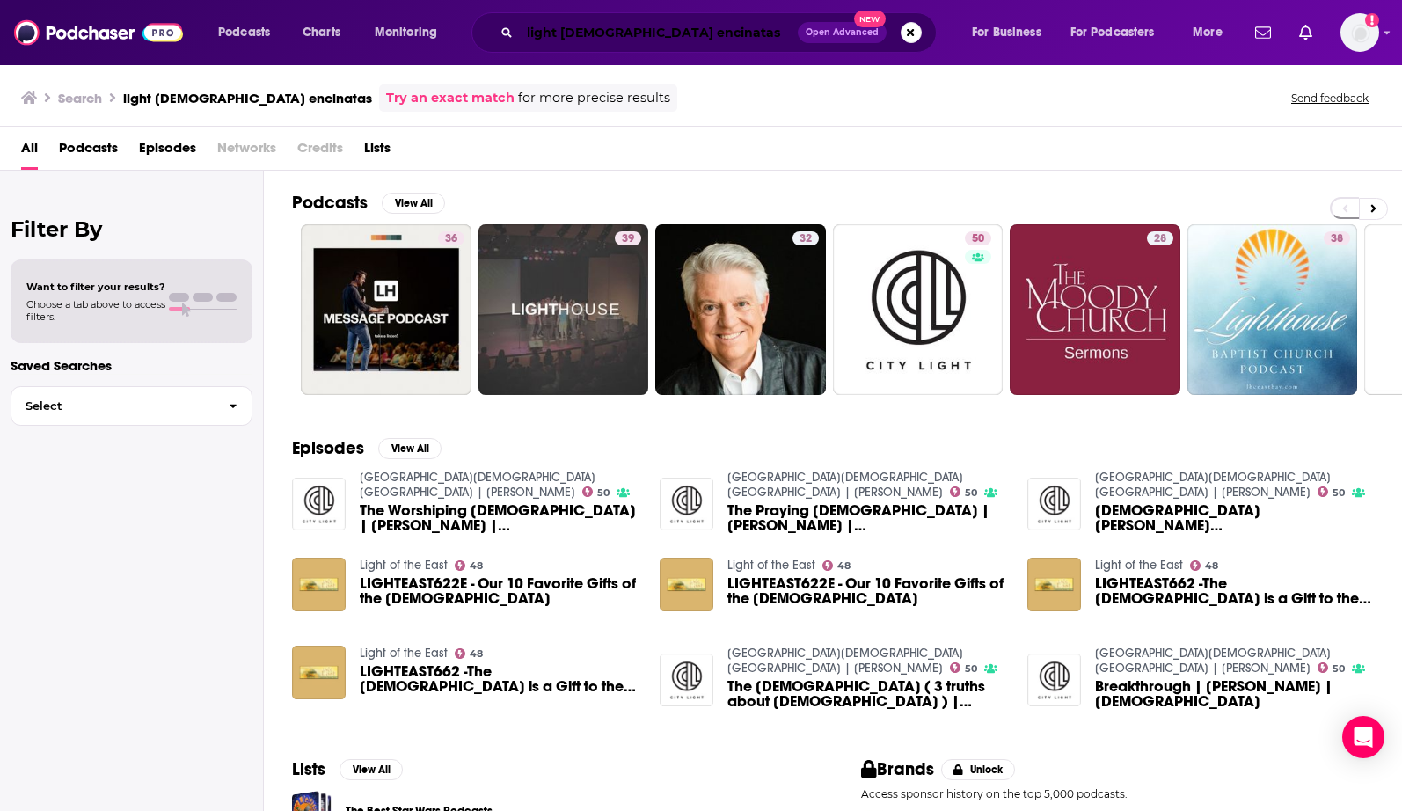 This screenshot has height=811, width=1402. What do you see at coordinates (309, 769) in the screenshot?
I see `h2: Lists` at bounding box center [309, 769].